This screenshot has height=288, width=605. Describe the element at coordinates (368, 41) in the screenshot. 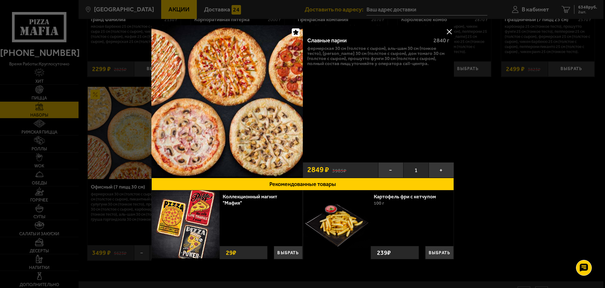

I see `div: Славные парни` at that location.